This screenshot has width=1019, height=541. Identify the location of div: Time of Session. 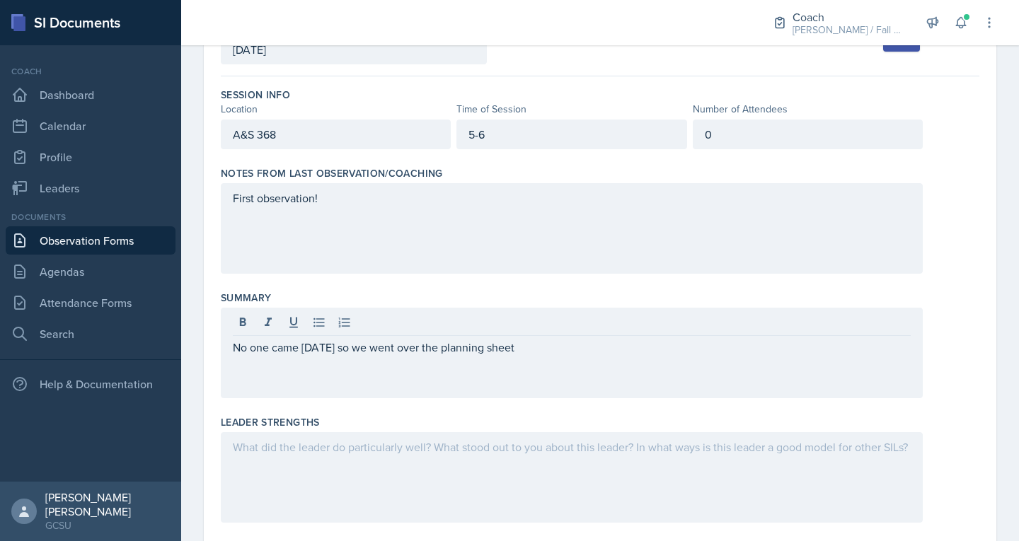
(571, 109).